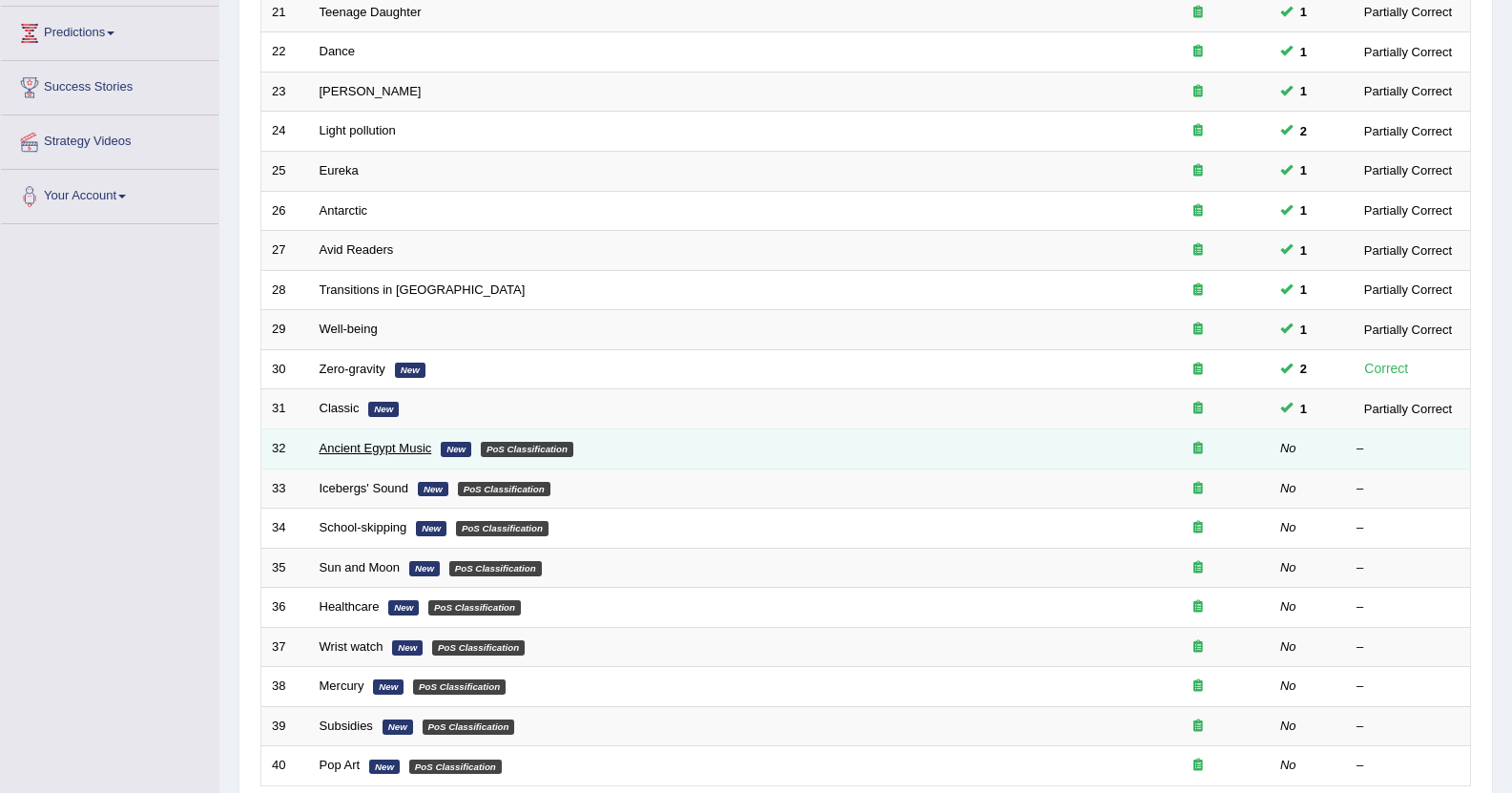 This screenshot has width=1512, height=793. What do you see at coordinates (285, 726) in the screenshot?
I see `td: 39` at bounding box center [285, 726].